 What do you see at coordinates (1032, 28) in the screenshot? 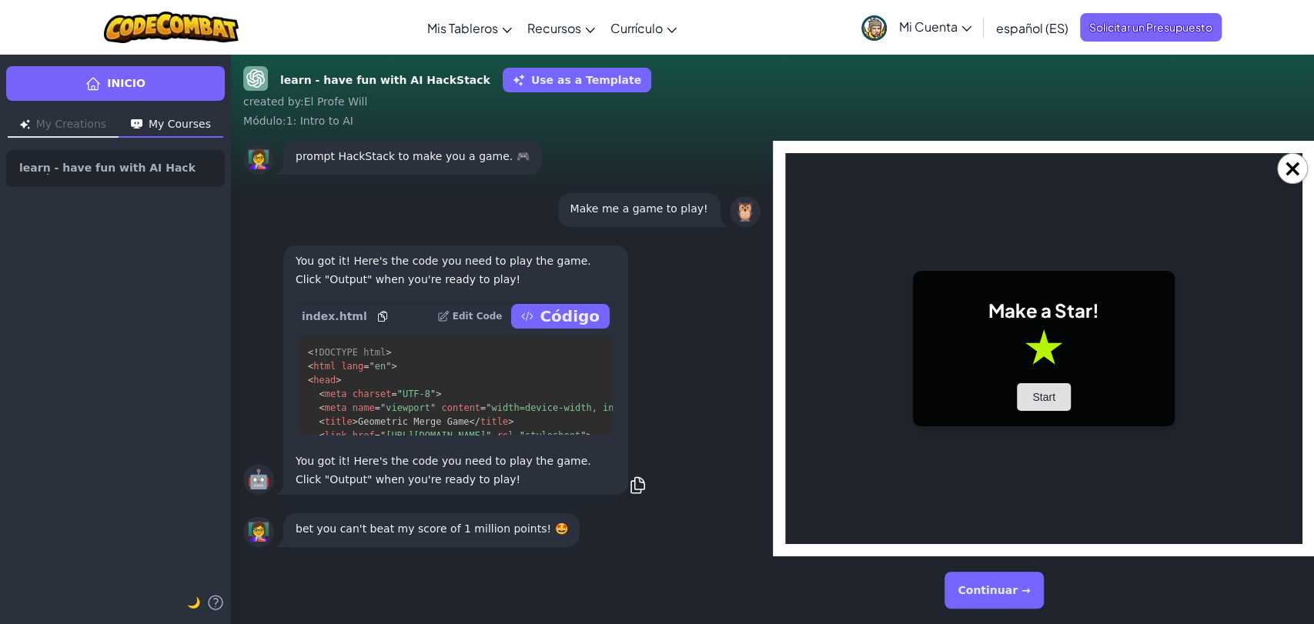
I see `span: español (ES)` at bounding box center [1032, 28].